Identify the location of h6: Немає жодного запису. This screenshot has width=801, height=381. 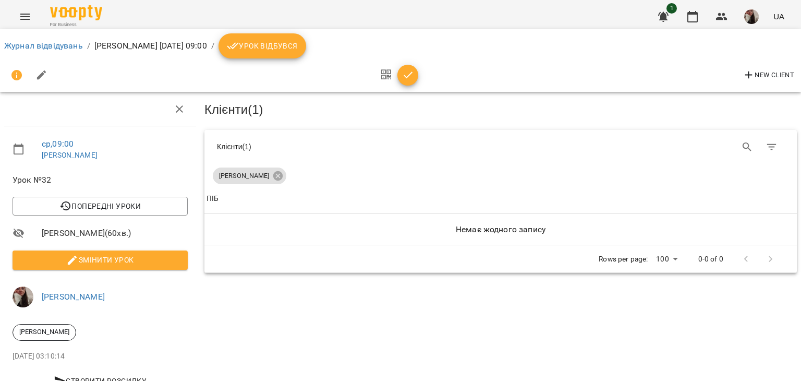
(501, 229).